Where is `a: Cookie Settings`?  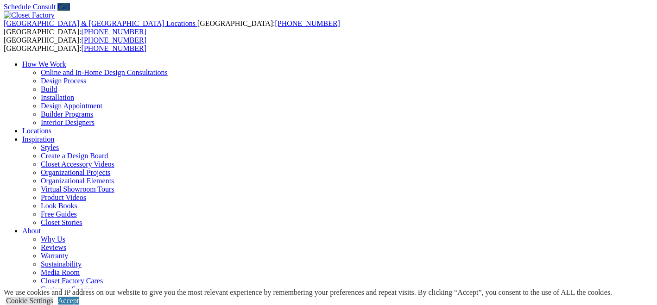
a: Cookie Settings is located at coordinates (30, 301).